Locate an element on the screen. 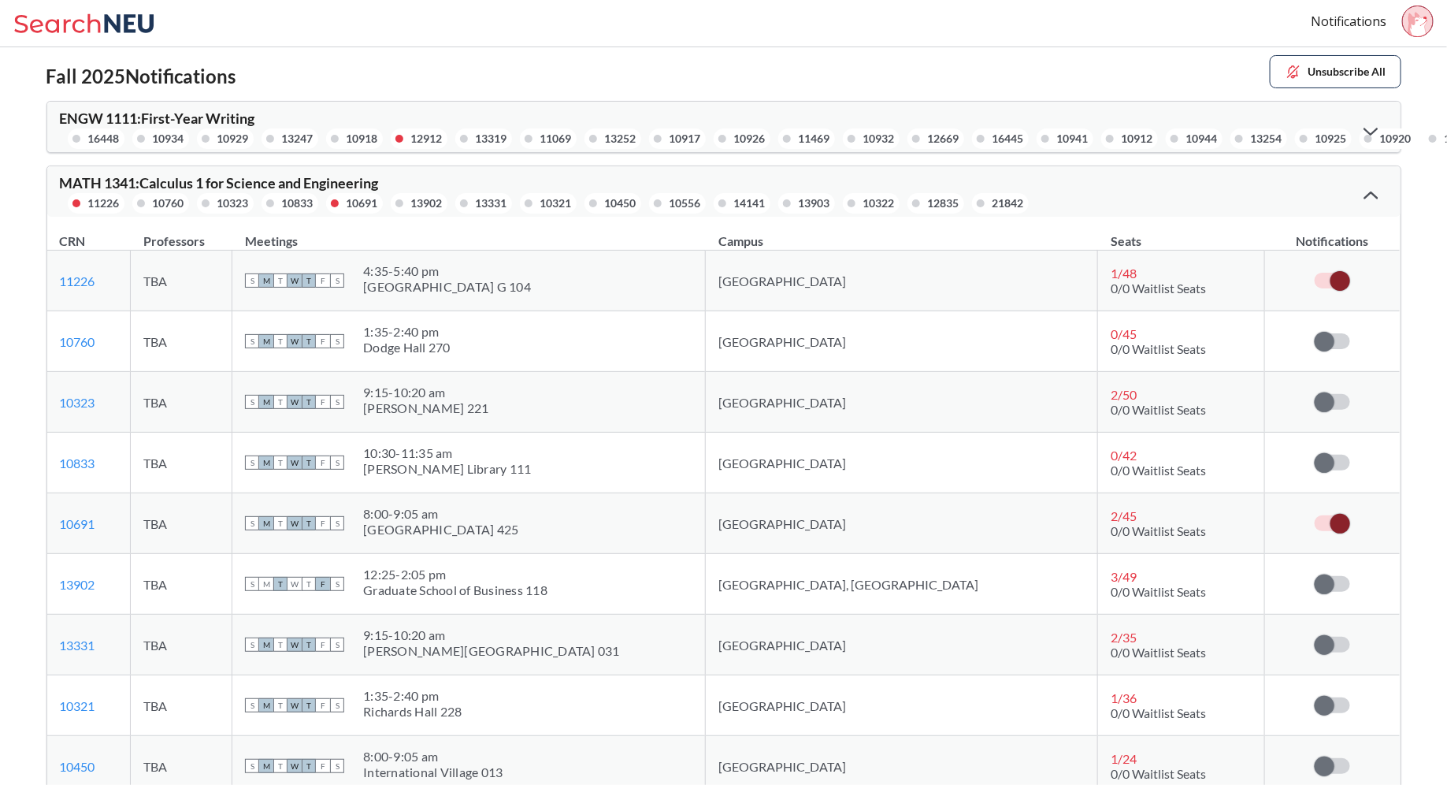 This screenshot has height=785, width=1447. th: Campus is located at coordinates (902, 233).